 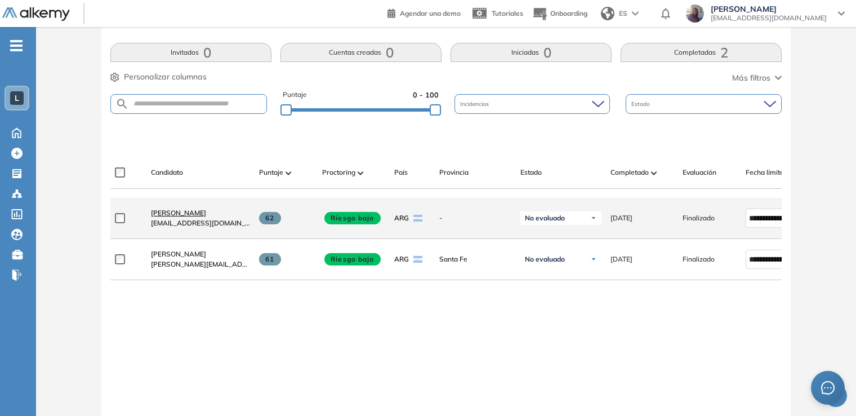 What do you see at coordinates (751, 78) in the screenshot?
I see `span: Más filtros` at bounding box center [751, 78].